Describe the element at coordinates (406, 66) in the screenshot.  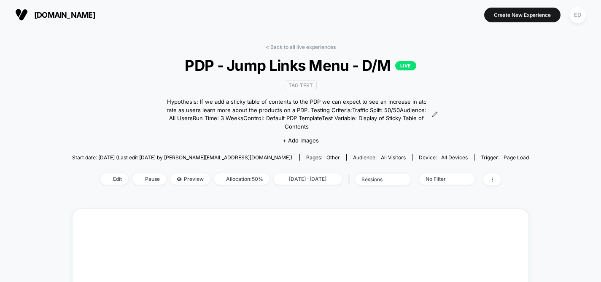
I see `p: LIVE` at that location.